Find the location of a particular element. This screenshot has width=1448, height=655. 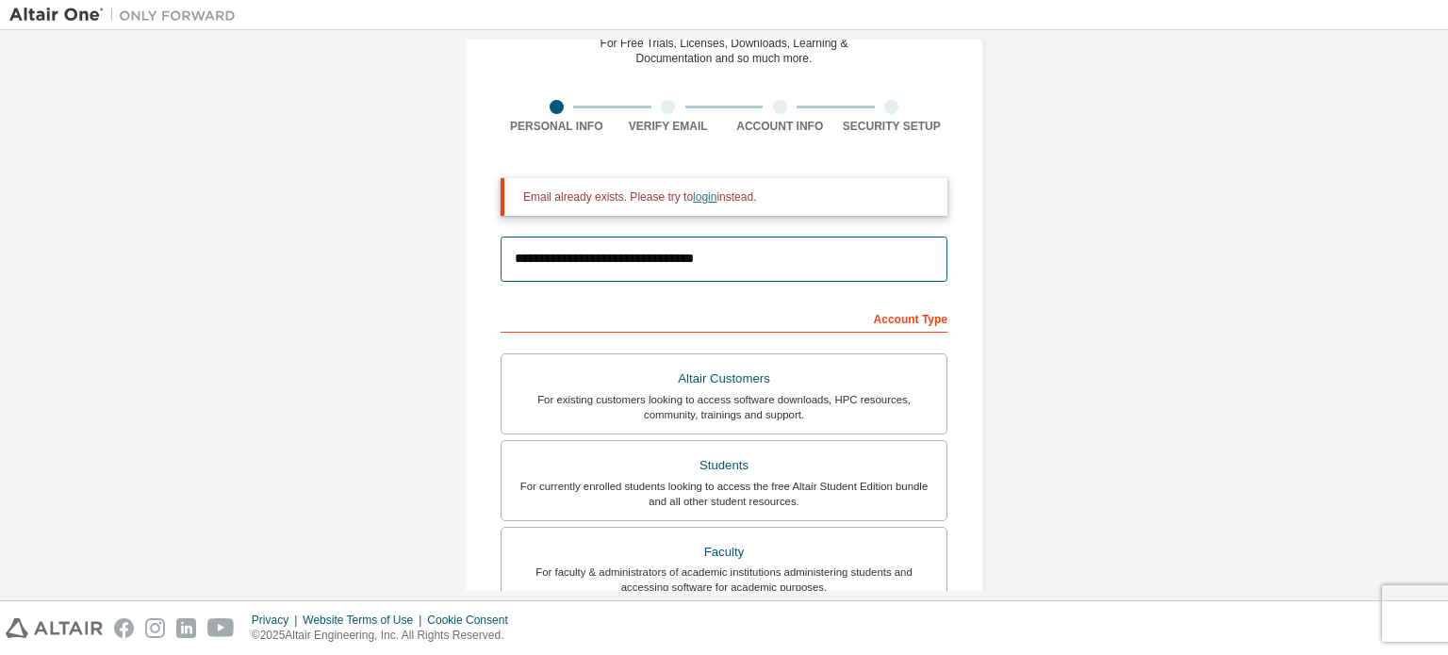

img: Altair One is located at coordinates (127, 15).